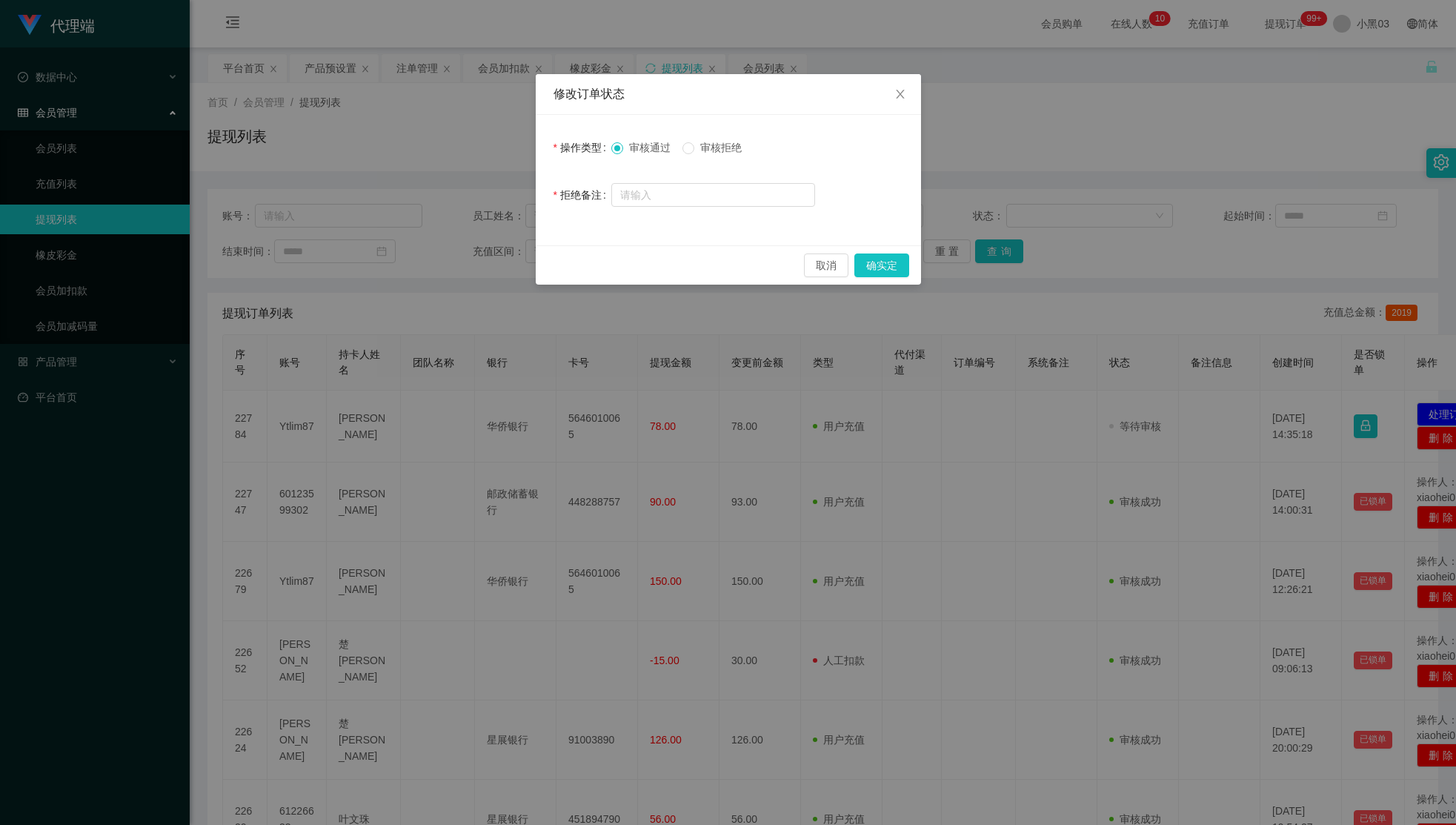  I want to click on i: 图标： 关闭, so click(901, 94).